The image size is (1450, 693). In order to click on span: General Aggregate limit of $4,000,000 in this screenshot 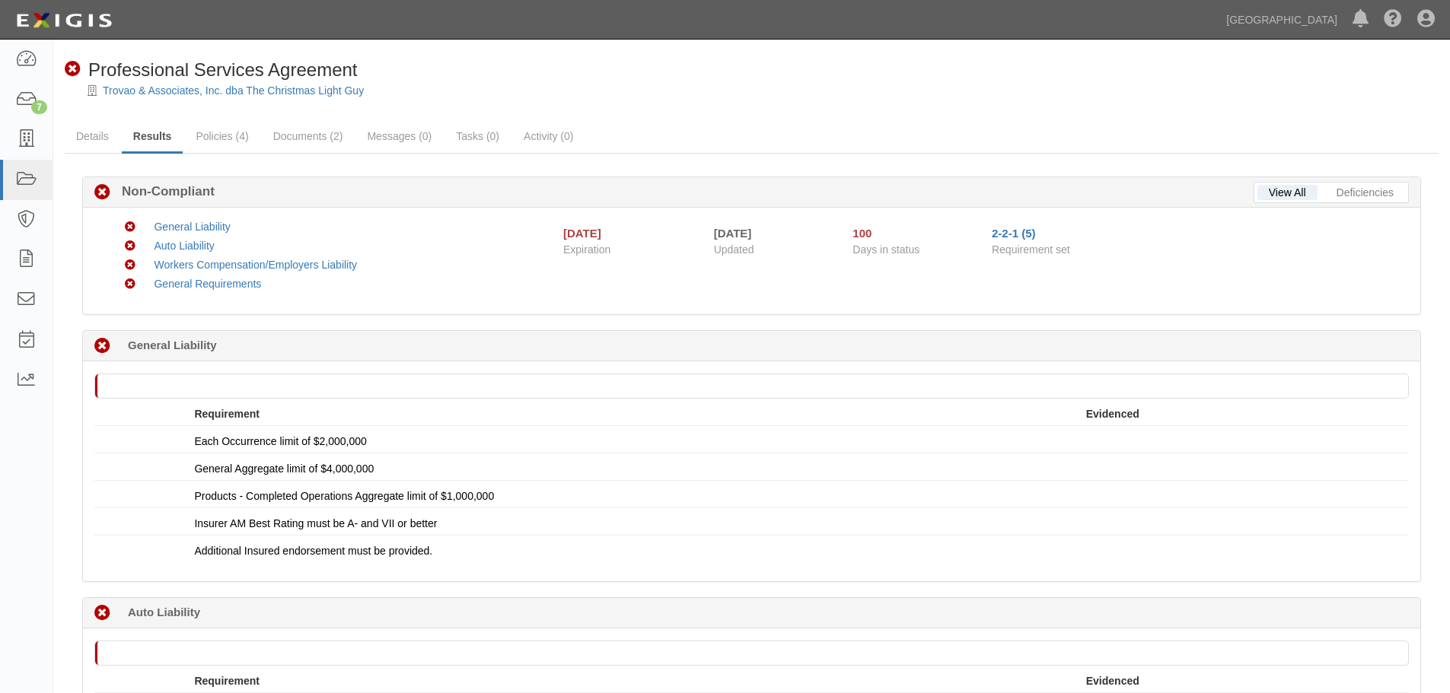, I will do `click(284, 469)`.